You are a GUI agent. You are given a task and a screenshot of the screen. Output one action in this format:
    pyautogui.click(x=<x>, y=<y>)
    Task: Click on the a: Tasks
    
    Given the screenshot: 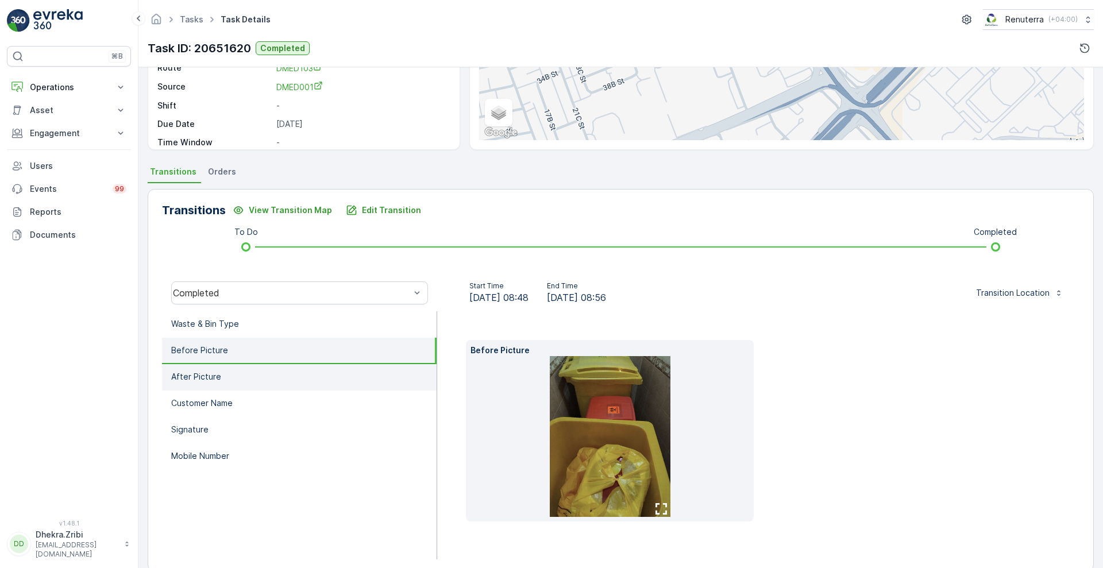 What is the action you would take?
    pyautogui.click(x=191, y=19)
    